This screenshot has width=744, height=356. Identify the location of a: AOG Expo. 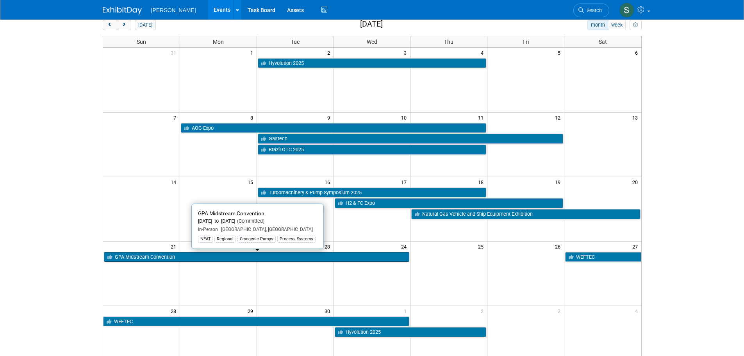
(333, 128).